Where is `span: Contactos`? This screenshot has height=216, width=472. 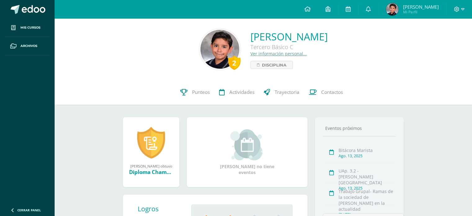 span: Contactos is located at coordinates (332, 92).